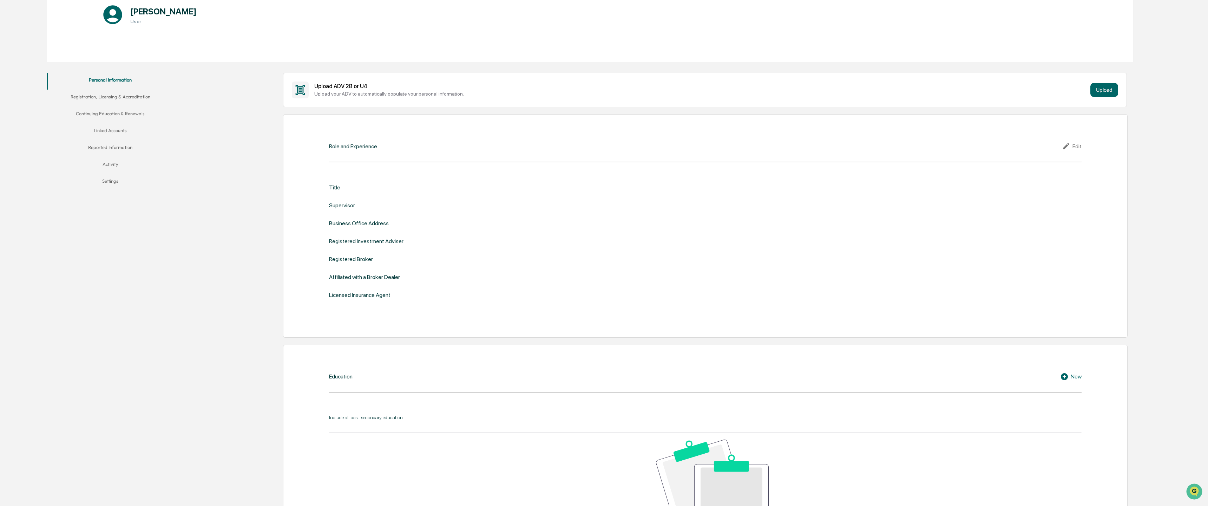 This screenshot has height=506, width=1208. Describe the element at coordinates (72, 92) in the screenshot. I see `span: Attestations` at that location.